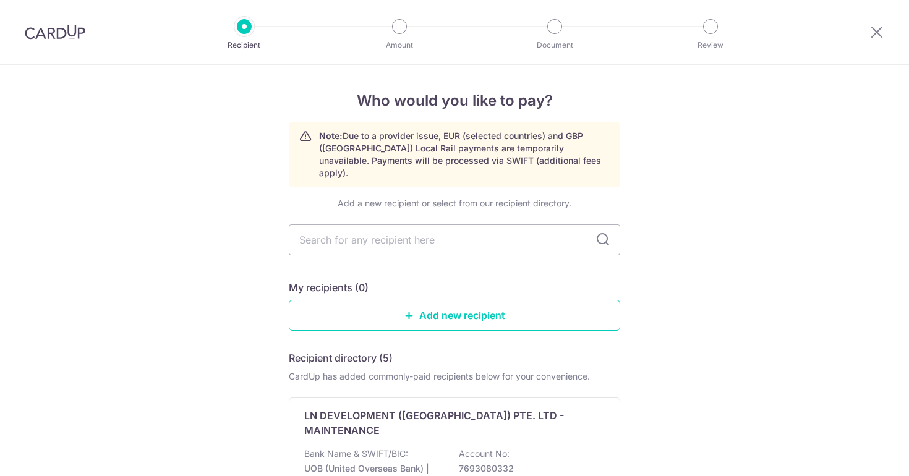 The width and height of the screenshot is (909, 476). What do you see at coordinates (455, 204) in the screenshot?
I see `div: Add a new recipient or select from our recipient directory.` at bounding box center [455, 204].